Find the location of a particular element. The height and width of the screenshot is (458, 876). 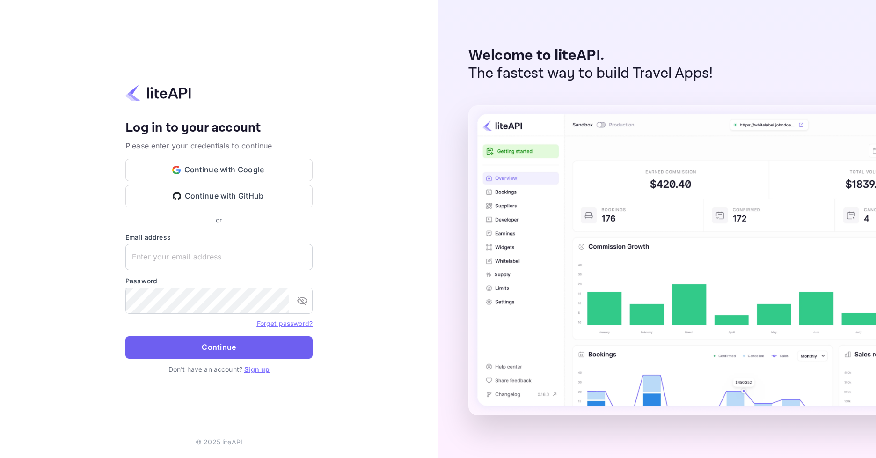

a: Sign up is located at coordinates (257, 369).